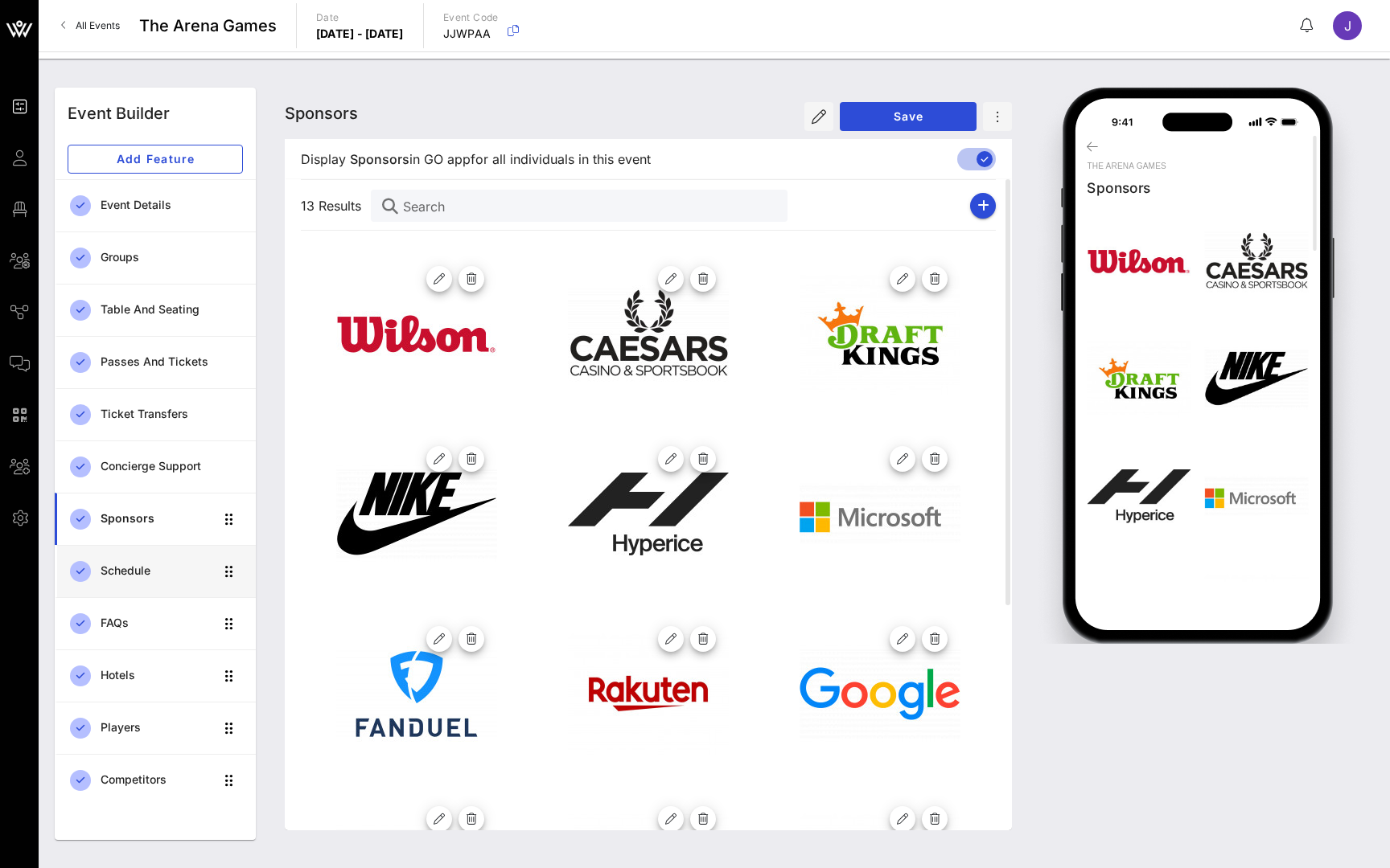 The image size is (1390, 868). Describe the element at coordinates (156, 675) in the screenshot. I see `div: Hotels` at that location.